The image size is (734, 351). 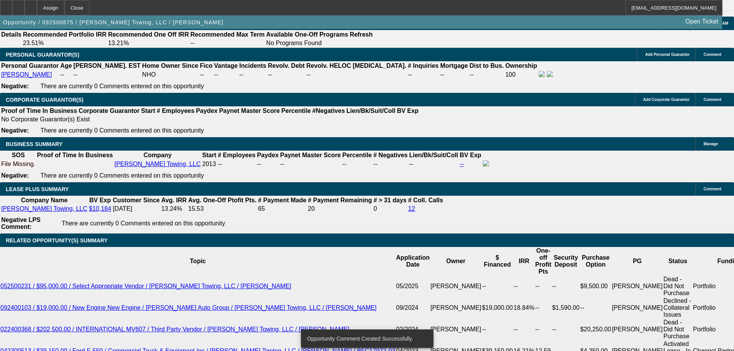 What do you see at coordinates (566, 308) in the screenshot?
I see `td: $1,590.00` at bounding box center [566, 308].